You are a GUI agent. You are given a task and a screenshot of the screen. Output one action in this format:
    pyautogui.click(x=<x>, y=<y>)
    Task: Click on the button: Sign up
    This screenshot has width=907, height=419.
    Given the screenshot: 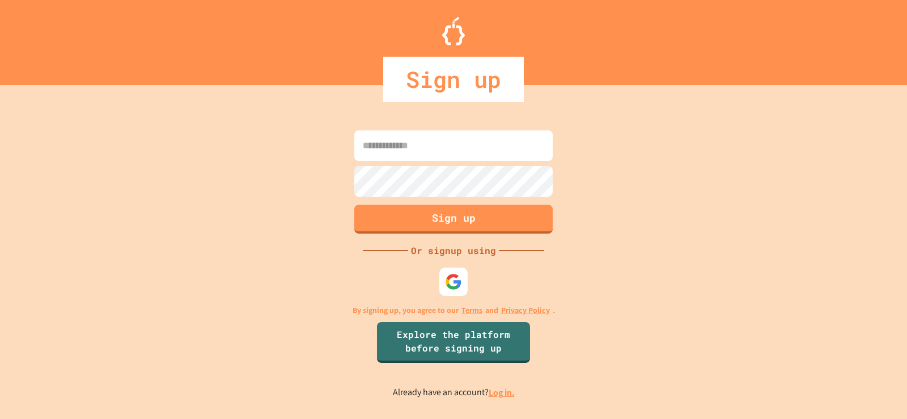 What is the action you would take?
    pyautogui.click(x=453, y=219)
    